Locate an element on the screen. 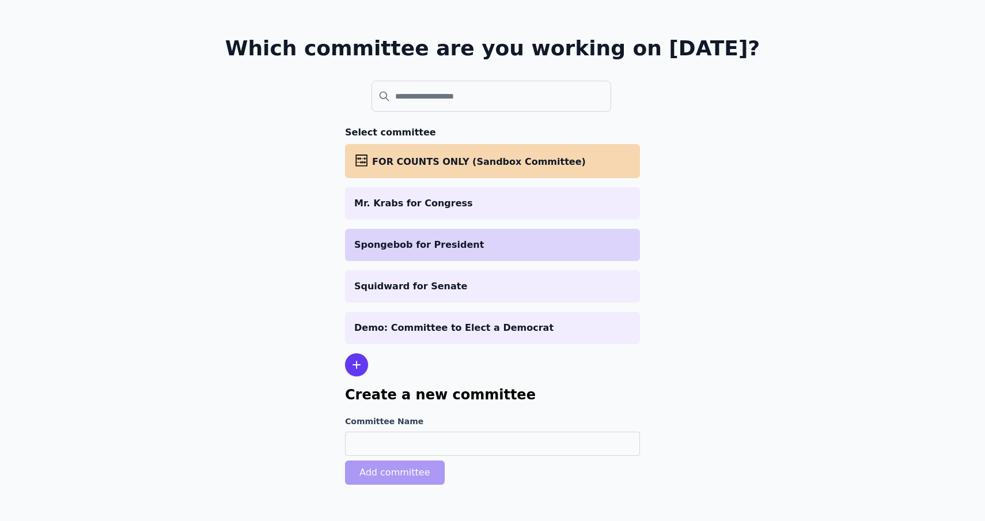 This screenshot has width=985, height=521. p: Spongebob for President is located at coordinates (493, 245).